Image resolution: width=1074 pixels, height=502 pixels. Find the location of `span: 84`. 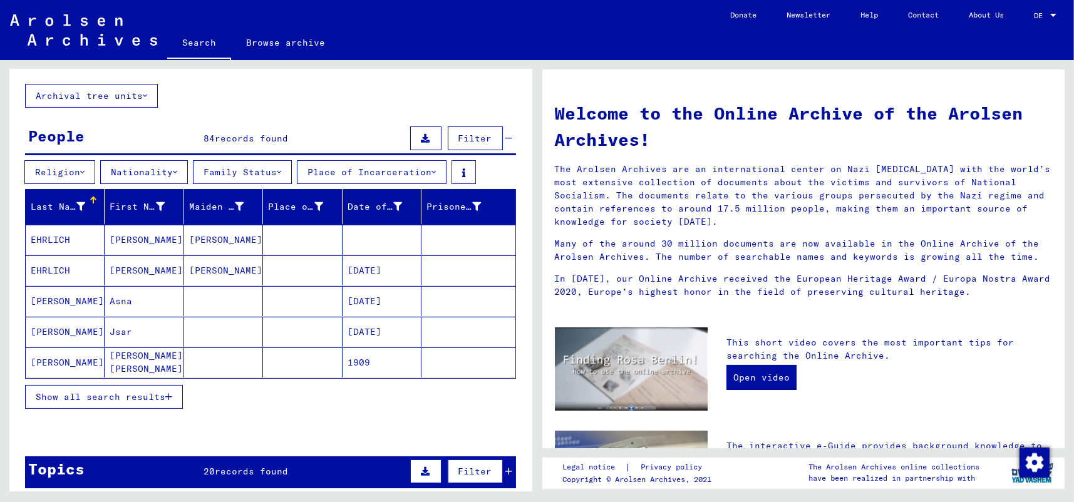

span: 84 is located at coordinates (209, 138).